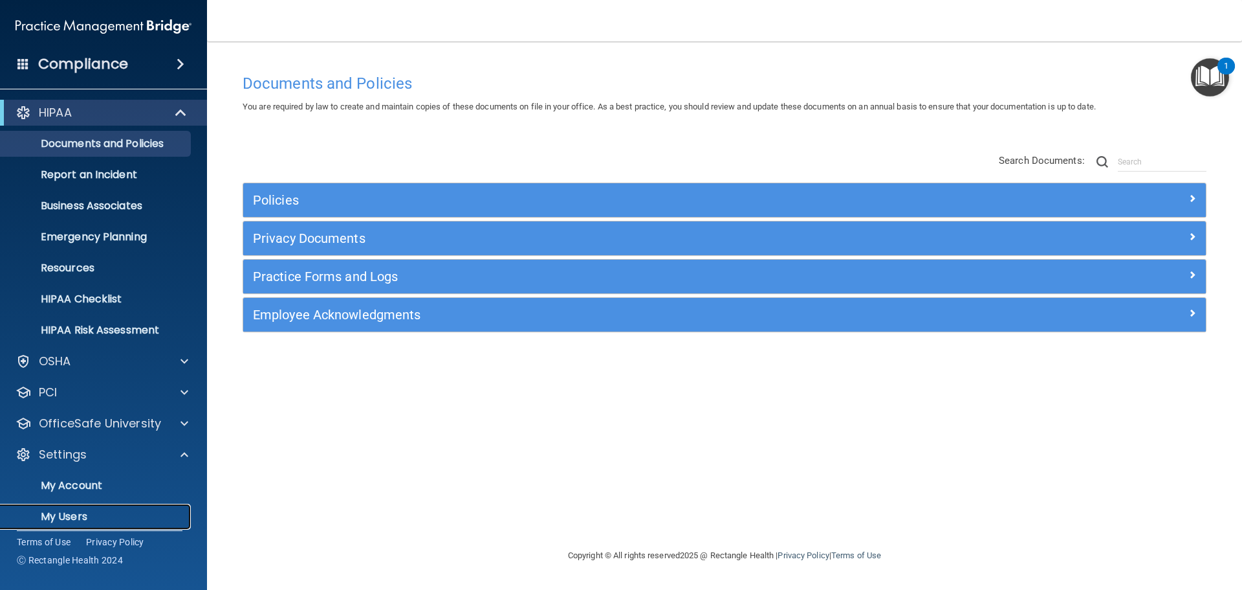 Image resolution: width=1242 pixels, height=590 pixels. What do you see at coordinates (102, 454) in the screenshot?
I see `a: Settings` at bounding box center [102, 454].